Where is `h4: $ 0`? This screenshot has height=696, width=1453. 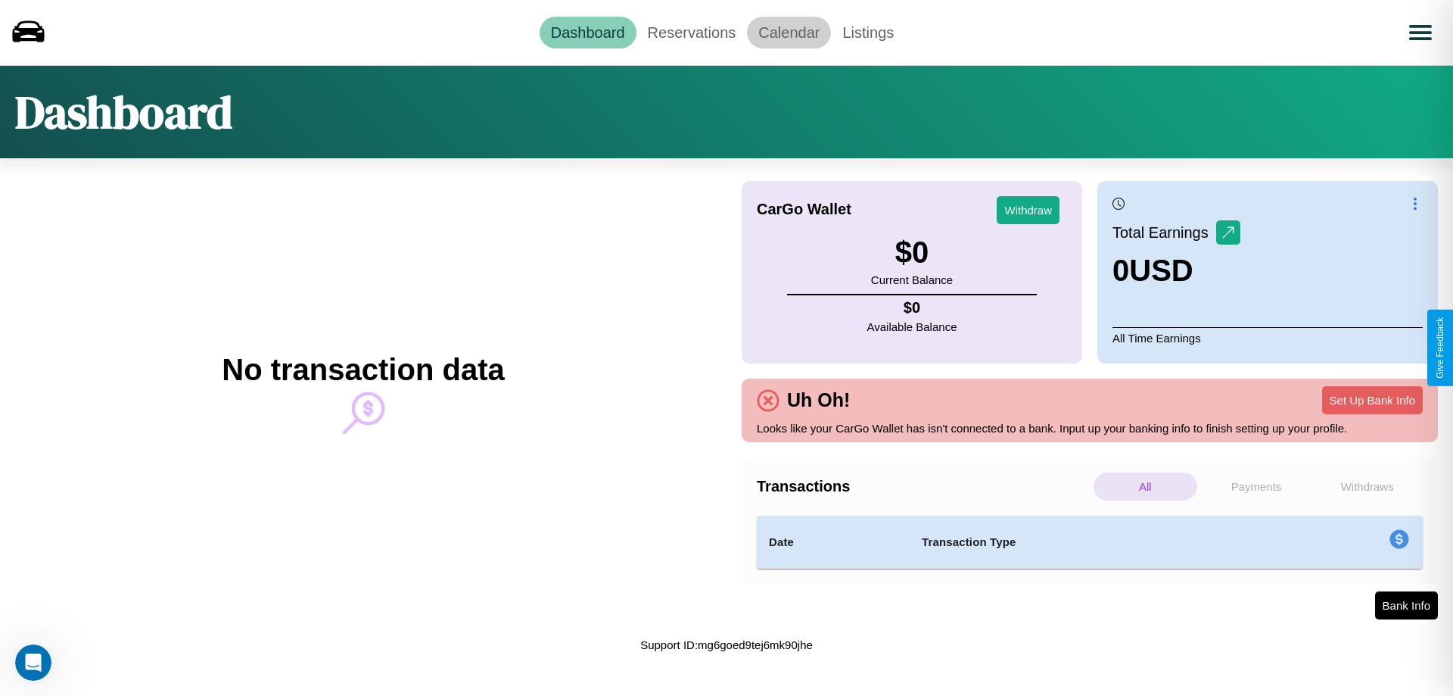 h4: $ 0 is located at coordinates (912, 307).